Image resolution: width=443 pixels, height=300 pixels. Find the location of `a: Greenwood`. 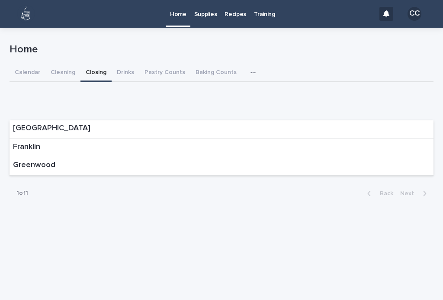

a: Greenwood is located at coordinates (221, 166).